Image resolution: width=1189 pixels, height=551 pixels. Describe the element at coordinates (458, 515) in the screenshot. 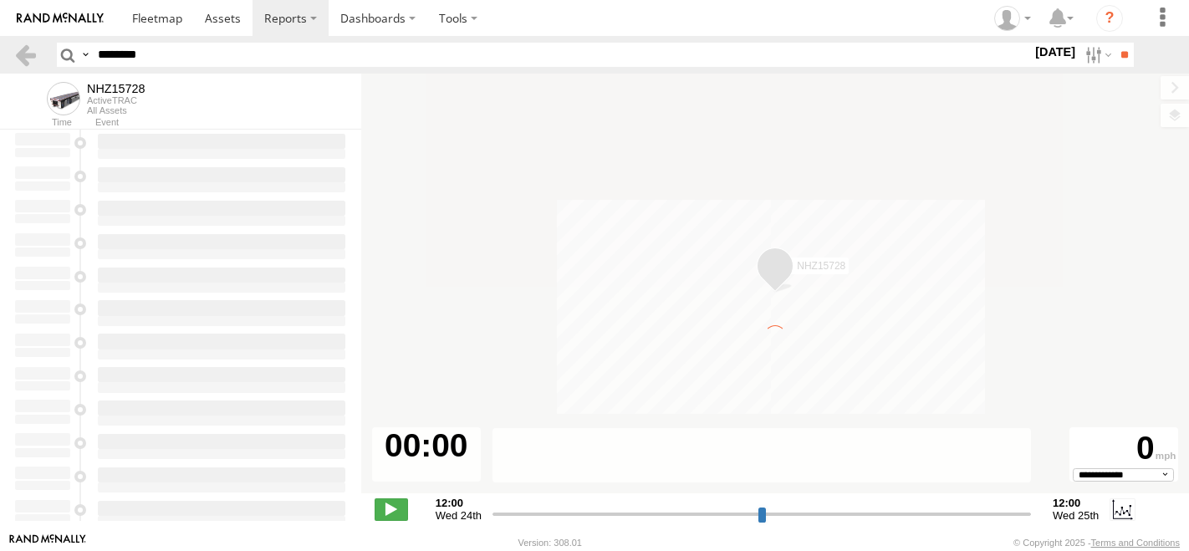

I see `span: Wed 24th` at that location.